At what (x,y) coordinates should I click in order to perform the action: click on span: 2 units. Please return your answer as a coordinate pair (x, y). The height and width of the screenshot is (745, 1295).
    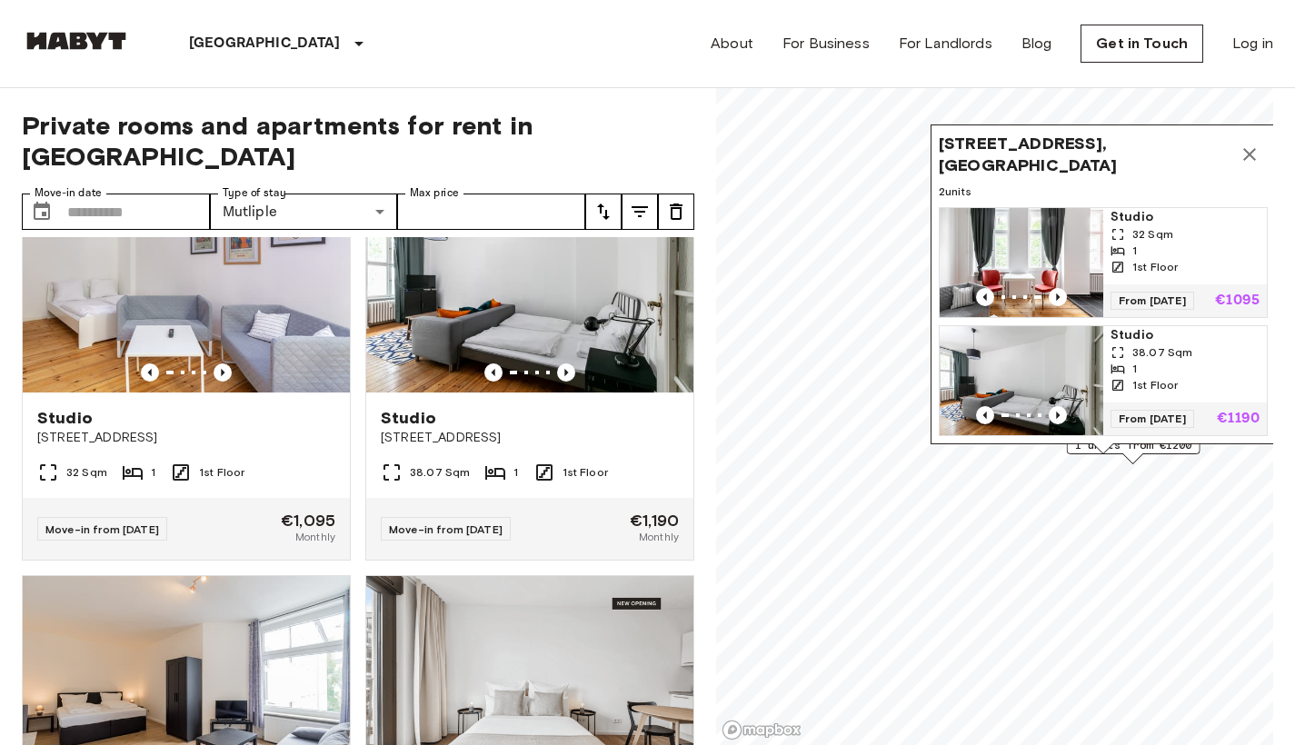
    Looking at the image, I should click on (1103, 192).